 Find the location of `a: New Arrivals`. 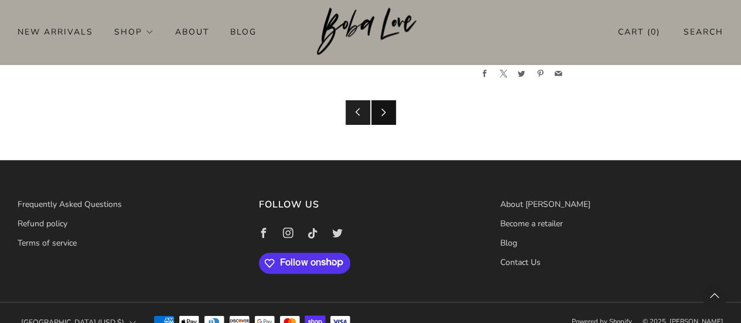

a: New Arrivals is located at coordinates (55, 32).